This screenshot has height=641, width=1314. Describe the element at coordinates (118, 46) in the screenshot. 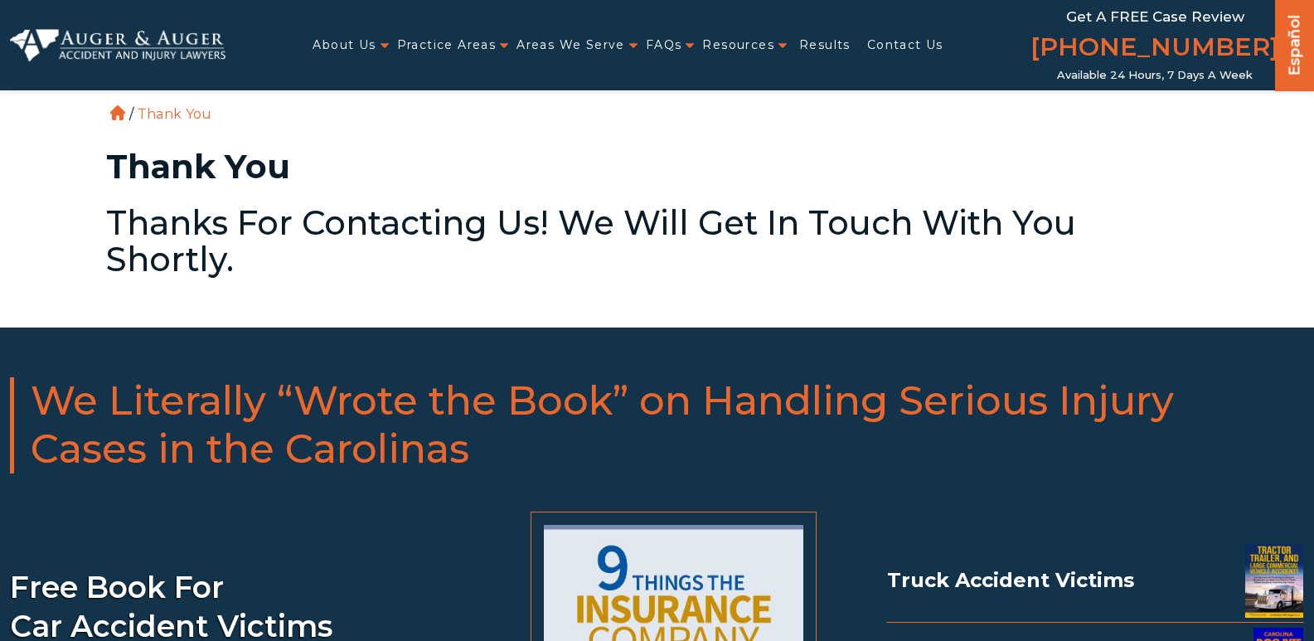

I see `a: Auger & Auger Accident and Injury Lawyers Logo` at that location.